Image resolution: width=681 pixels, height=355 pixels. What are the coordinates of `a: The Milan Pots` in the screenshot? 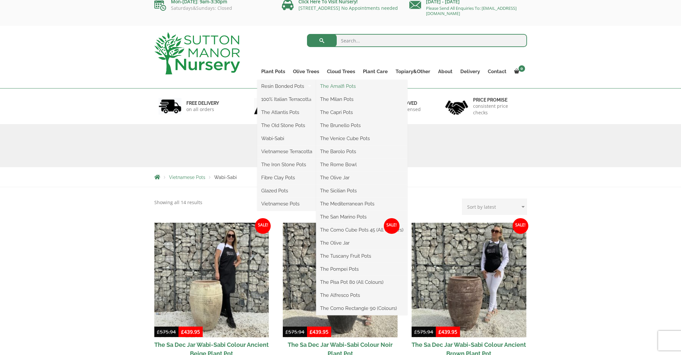 It's located at (362, 99).